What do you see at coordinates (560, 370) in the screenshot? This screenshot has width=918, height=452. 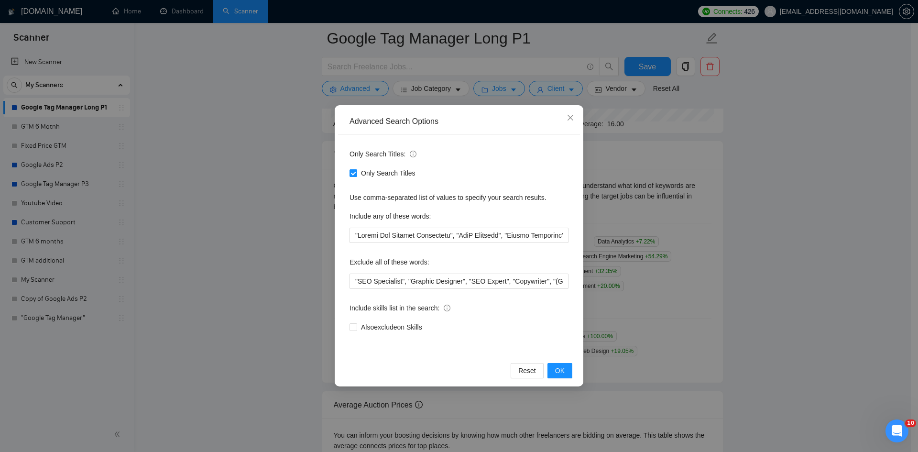 I see `span: OK` at bounding box center [560, 370].